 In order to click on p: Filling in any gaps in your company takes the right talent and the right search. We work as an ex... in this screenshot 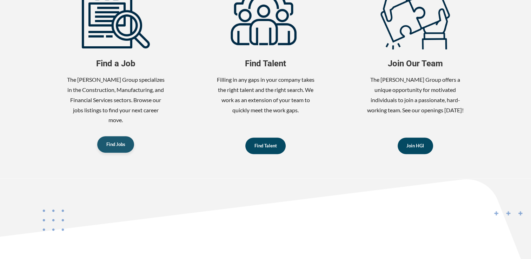, I will do `click(265, 95)`.